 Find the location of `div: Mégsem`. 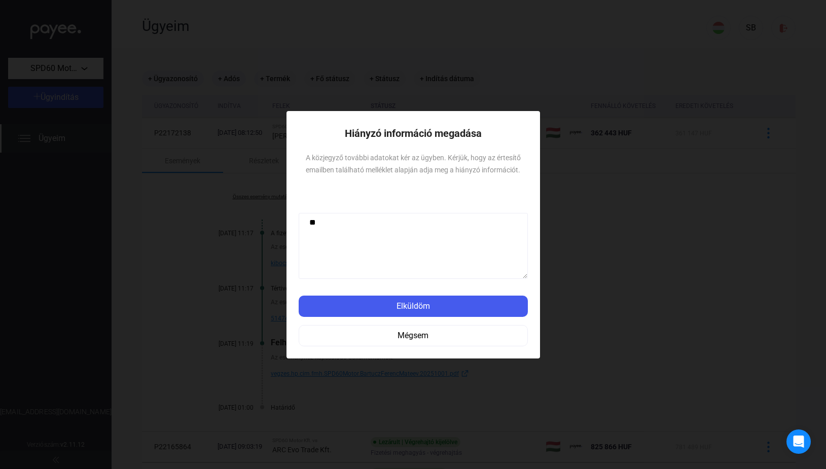

div: Mégsem is located at coordinates (414, 336).